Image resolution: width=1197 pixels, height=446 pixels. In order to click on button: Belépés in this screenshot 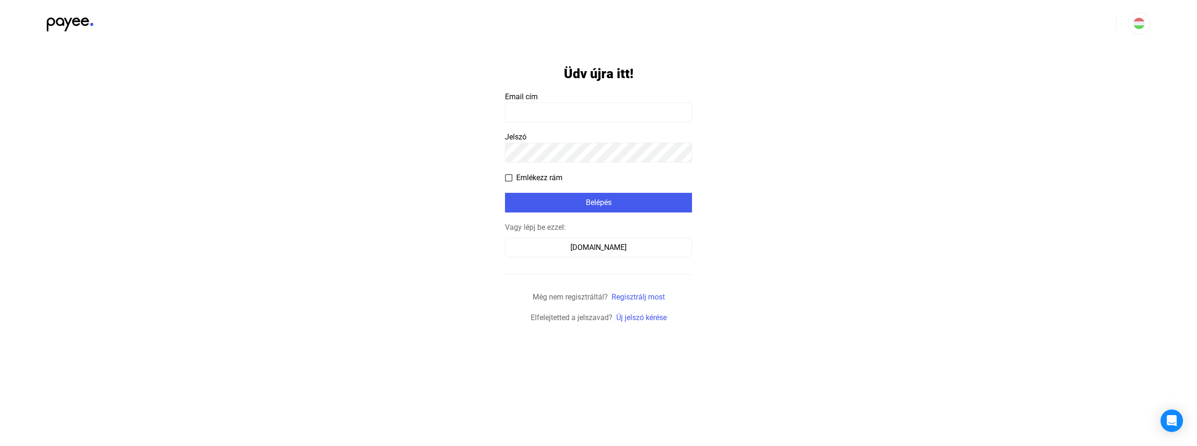, I will do `click(599, 203)`.